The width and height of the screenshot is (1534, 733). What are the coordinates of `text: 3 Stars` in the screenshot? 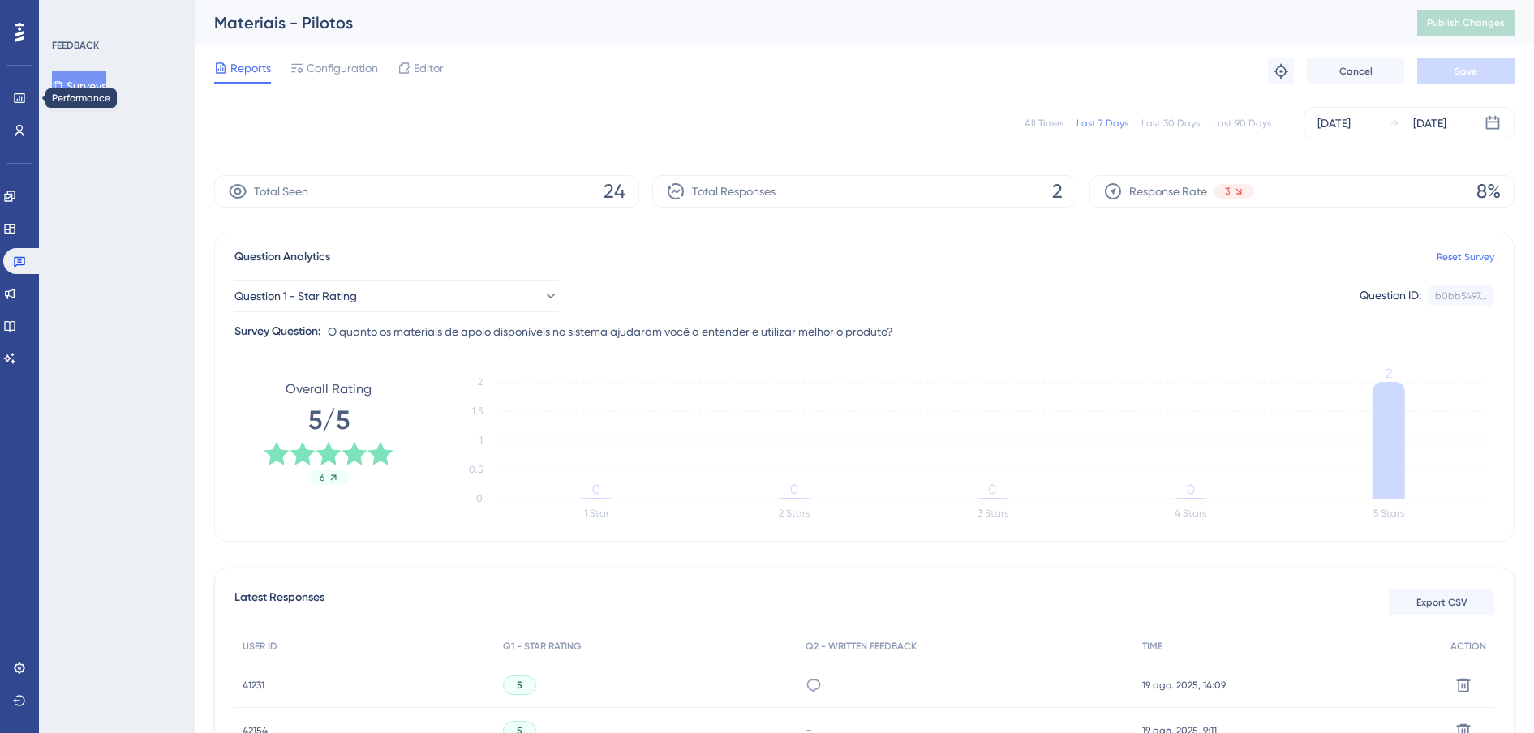 It's located at (993, 513).